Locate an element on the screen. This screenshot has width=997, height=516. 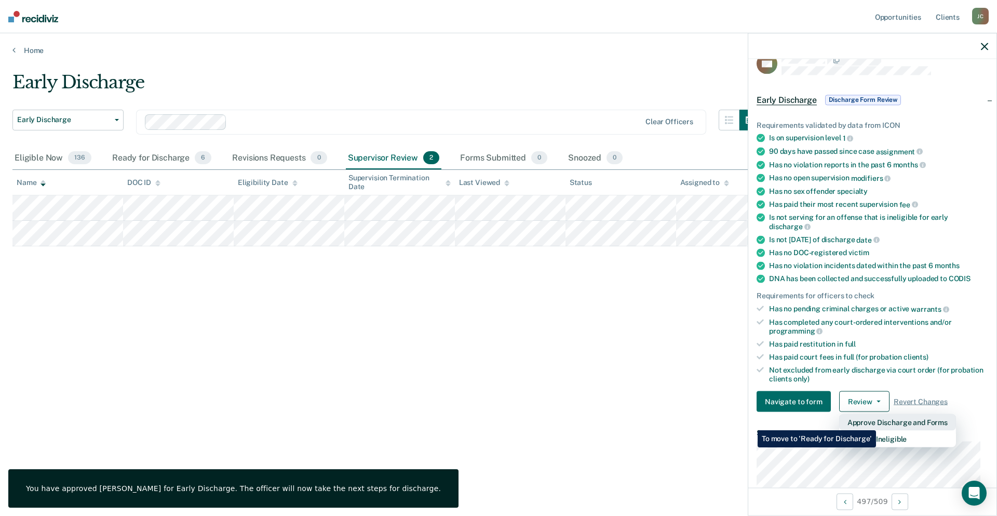
div: Ready for Discharge is located at coordinates (161, 158).